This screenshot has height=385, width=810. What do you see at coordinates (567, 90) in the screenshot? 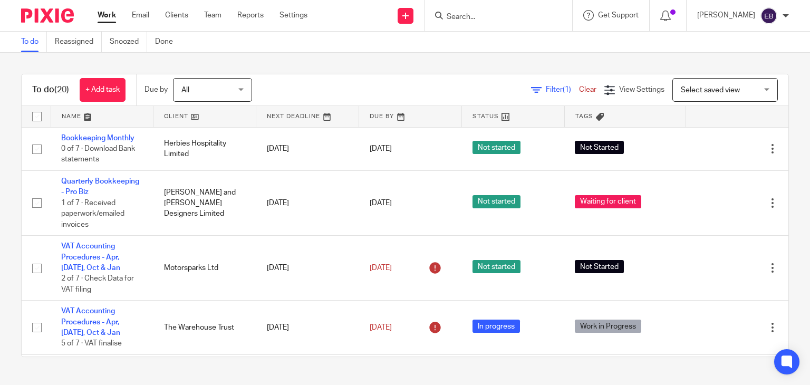
I see `span: (1)` at bounding box center [567, 90].